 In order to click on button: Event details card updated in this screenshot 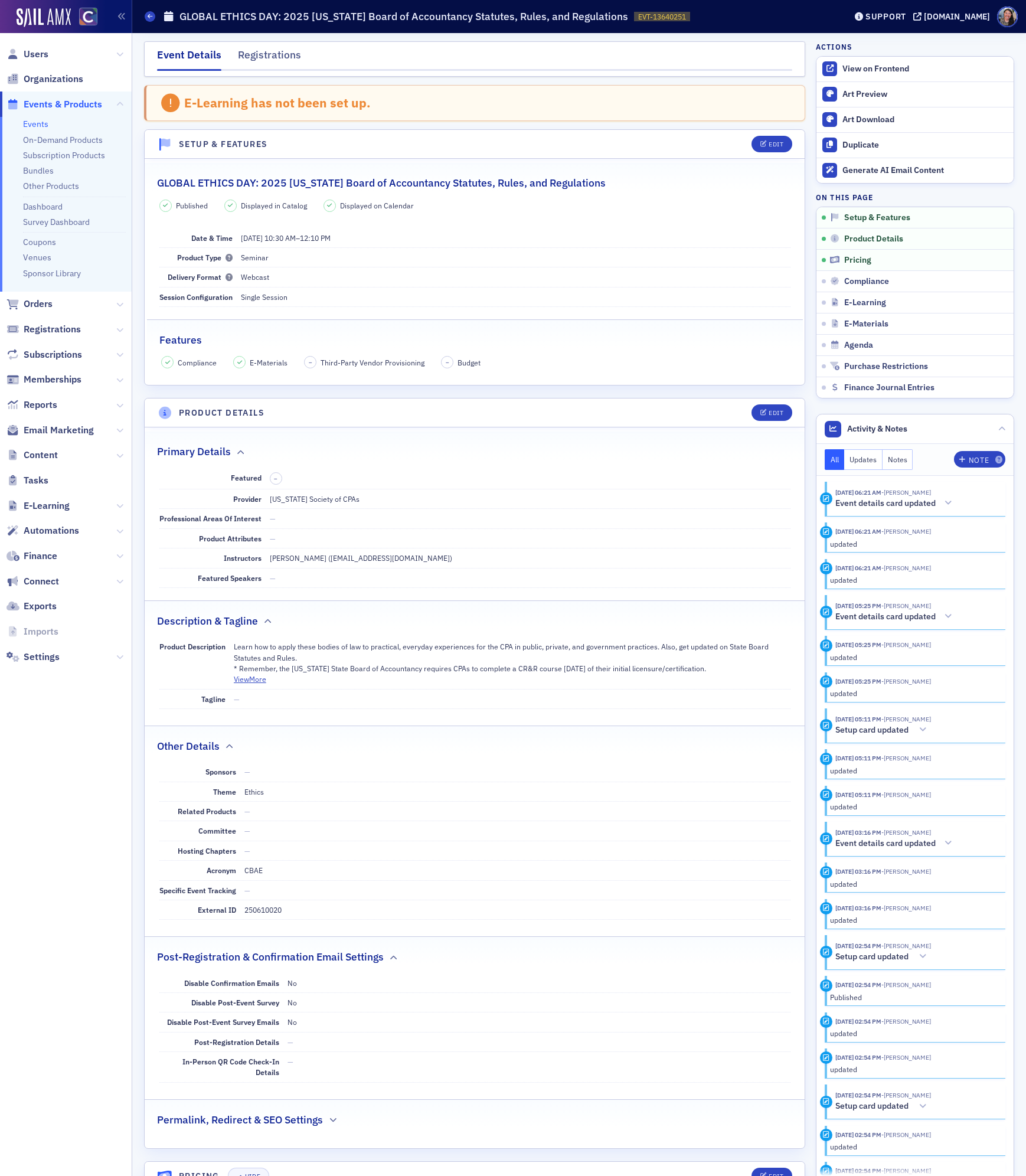, I will do `click(895, 616)`.